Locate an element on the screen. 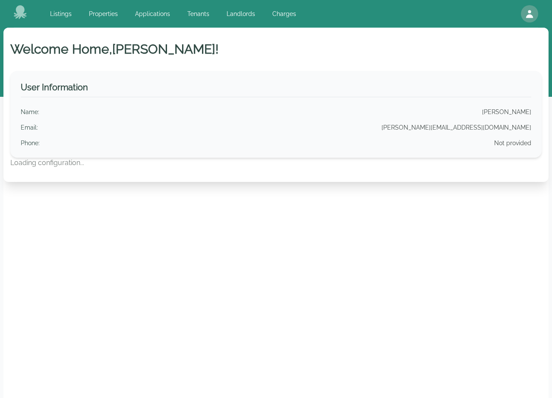 This screenshot has width=552, height=398. a: Charges is located at coordinates (284, 14).